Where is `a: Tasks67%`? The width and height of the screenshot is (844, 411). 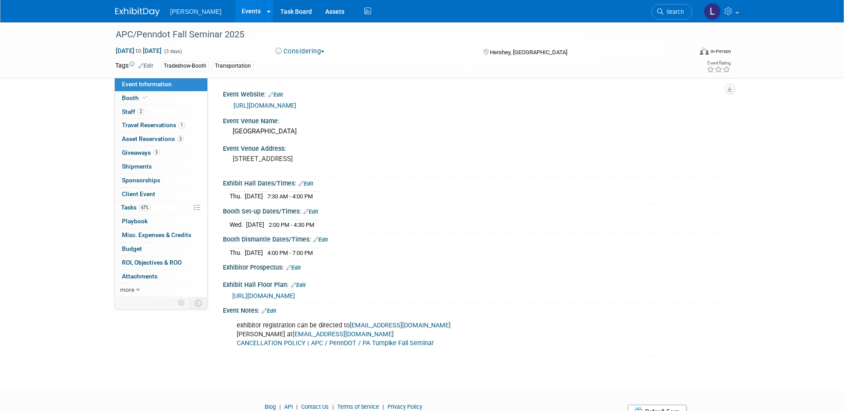
a: Tasks67% is located at coordinates (161, 208).